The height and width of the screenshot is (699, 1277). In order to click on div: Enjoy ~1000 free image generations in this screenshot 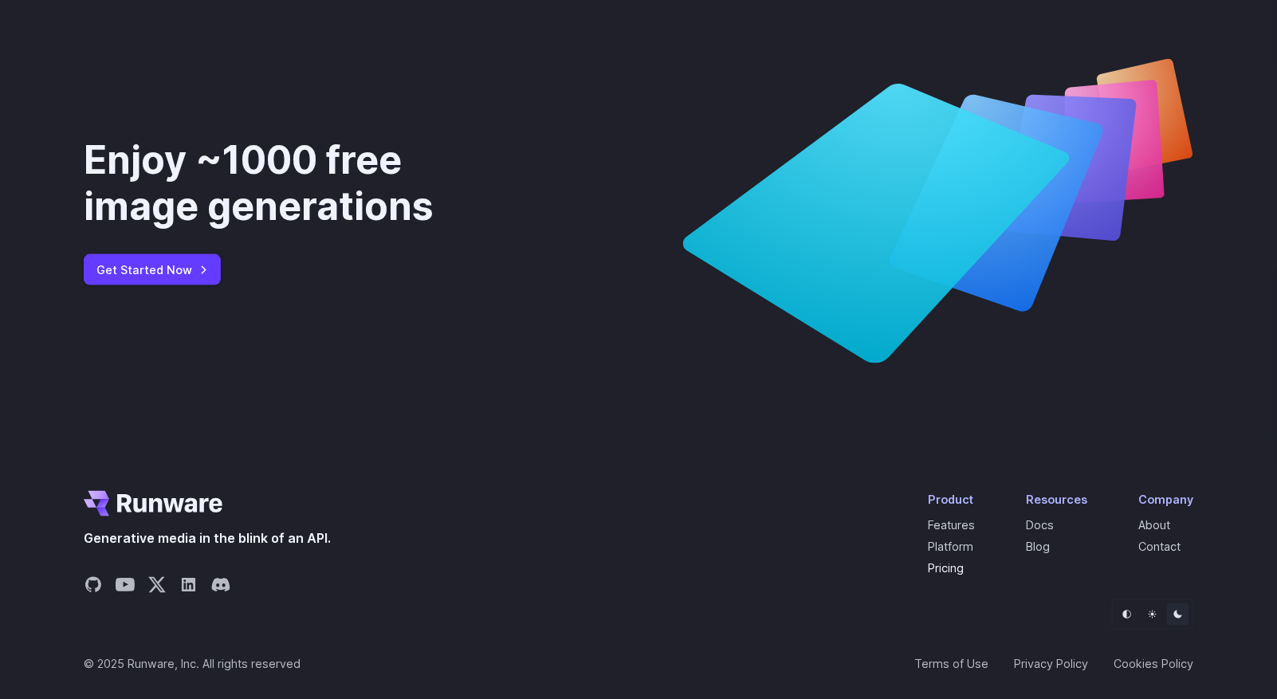, I will do `click(301, 183)`.